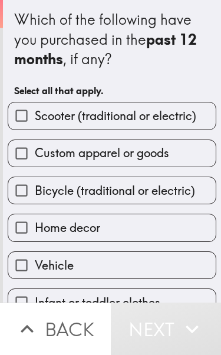  Describe the element at coordinates (112, 302) in the screenshot. I see `button: Infant or toddler clothes` at that location.